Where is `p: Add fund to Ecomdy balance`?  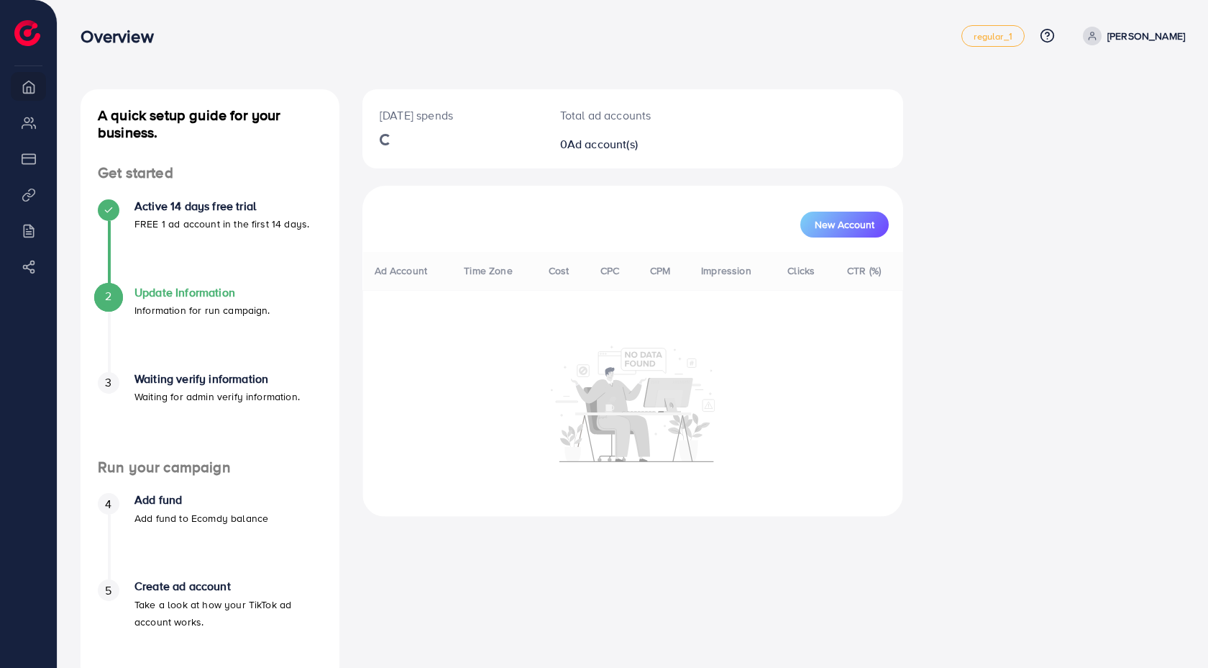 p: Add fund to Ecomdy balance is located at coordinates (201, 518).